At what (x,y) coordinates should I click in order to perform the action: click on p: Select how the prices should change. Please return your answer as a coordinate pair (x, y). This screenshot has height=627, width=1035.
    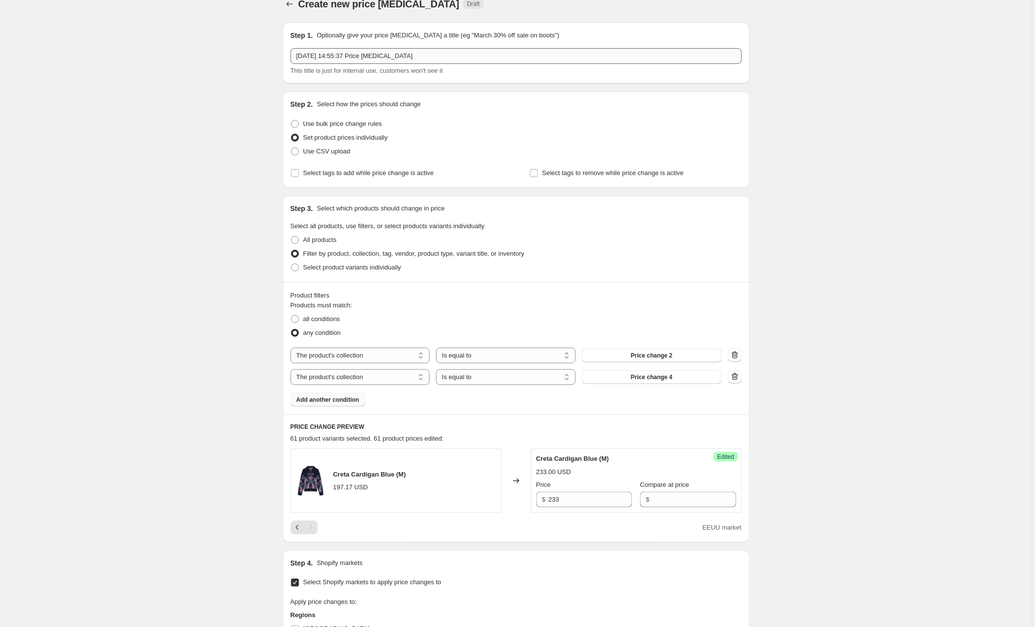
    Looking at the image, I should click on (369, 104).